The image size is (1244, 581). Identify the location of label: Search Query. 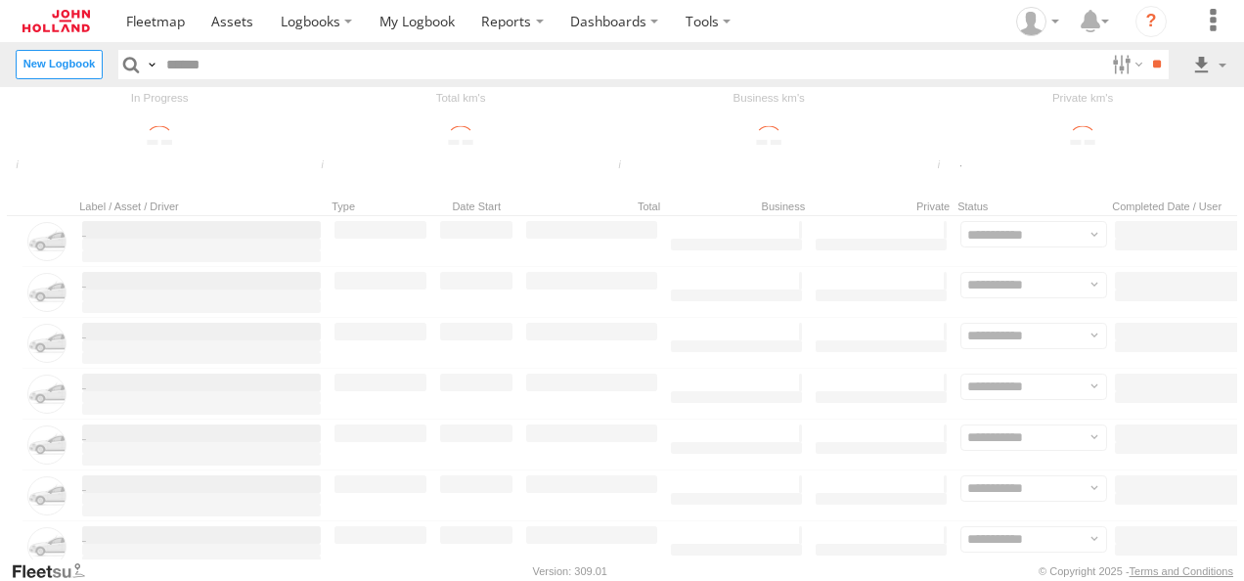
(152, 64).